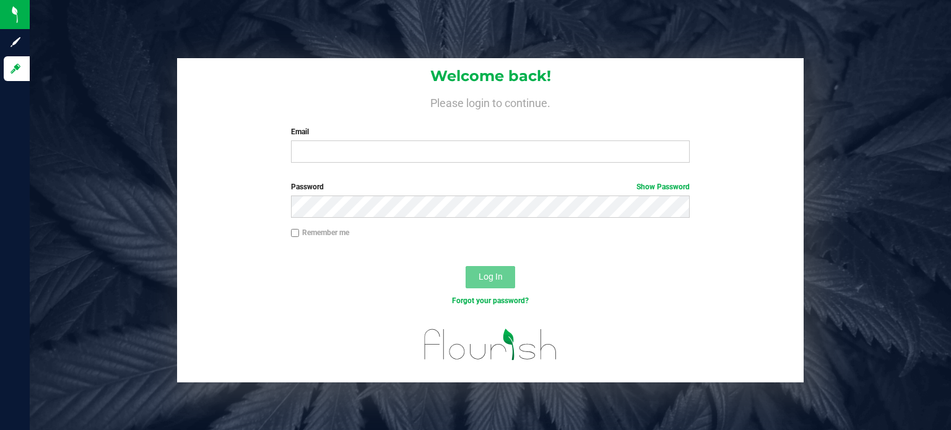 Image resolution: width=951 pixels, height=430 pixels. Describe the element at coordinates (307, 187) in the screenshot. I see `span: Password` at that location.